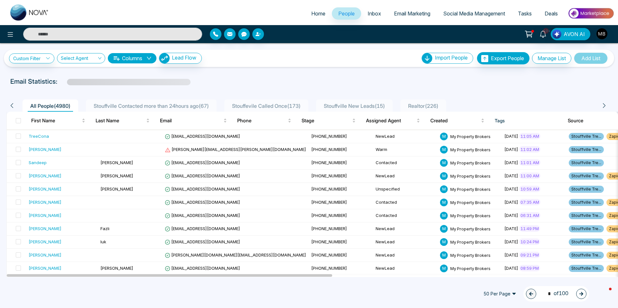  I want to click on span: 50 Per Page, so click(500, 294).